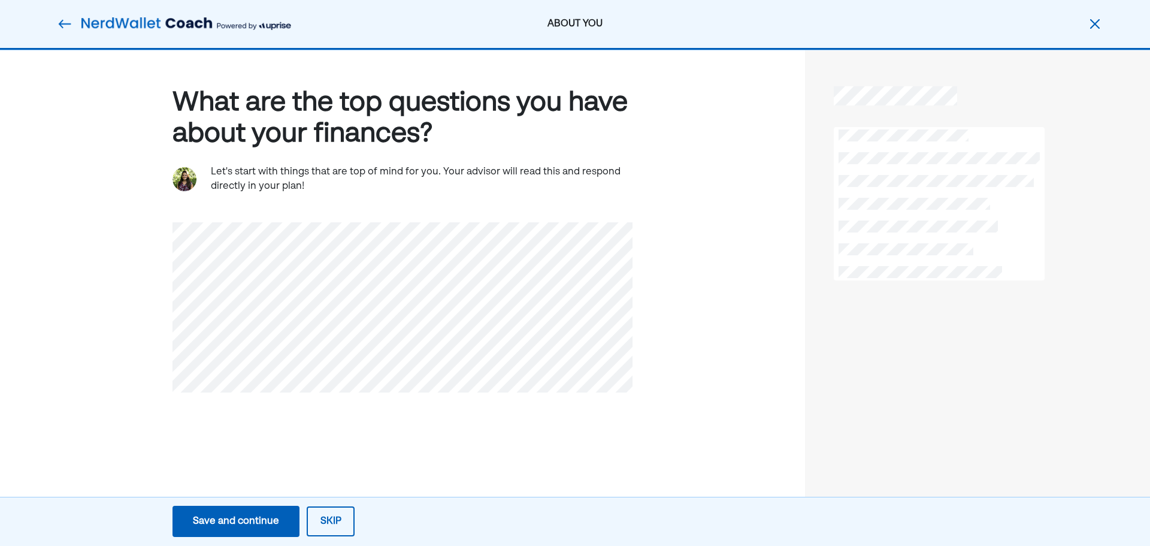  What do you see at coordinates (403, 119) in the screenshot?
I see `div: What are the top questions you have about your finances?` at bounding box center [403, 119].